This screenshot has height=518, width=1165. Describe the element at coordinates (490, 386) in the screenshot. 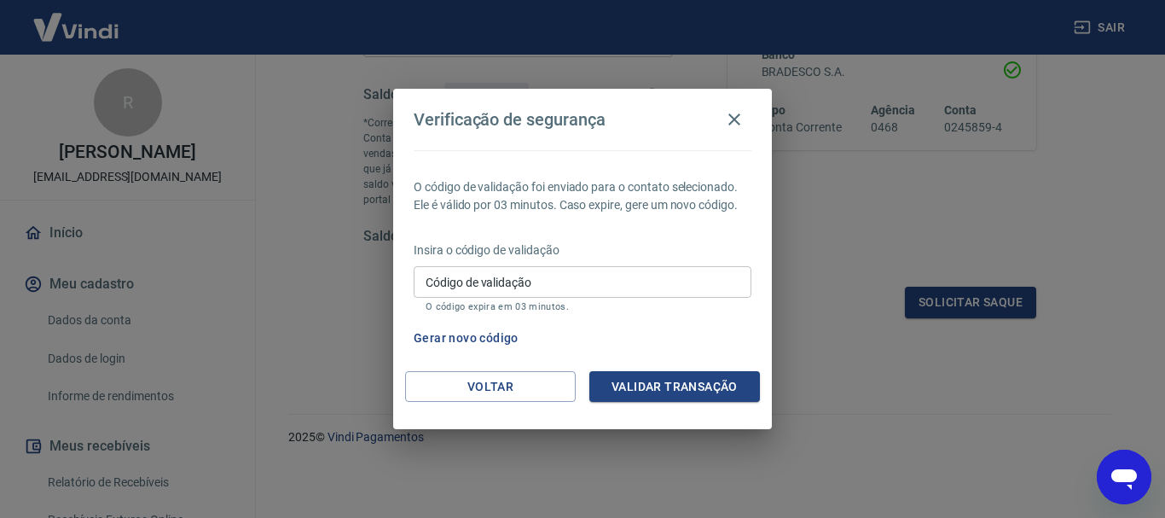

I see `button: Voltar` at that location.